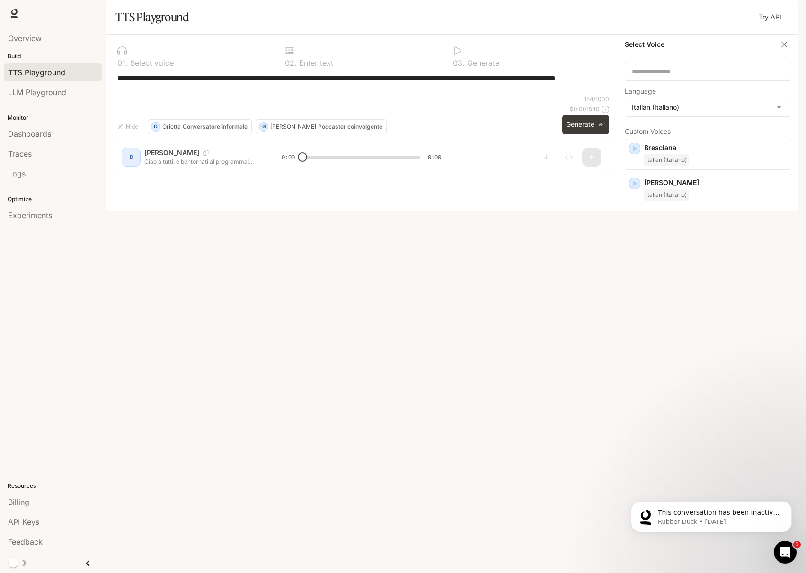 The height and width of the screenshot is (573, 806). I want to click on button: OOriettaConversatore informale, so click(200, 127).